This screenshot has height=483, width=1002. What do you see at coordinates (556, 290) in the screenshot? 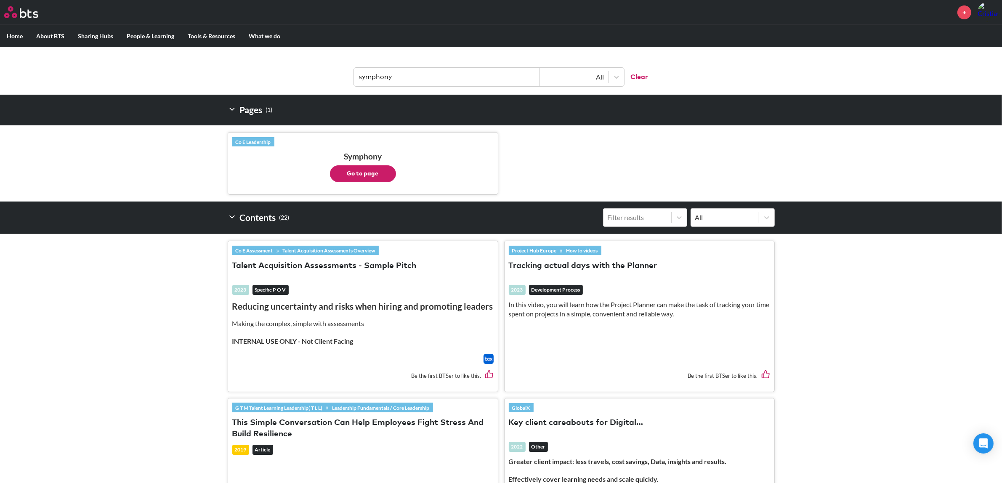
I see `em: Development Process` at bounding box center [556, 290].